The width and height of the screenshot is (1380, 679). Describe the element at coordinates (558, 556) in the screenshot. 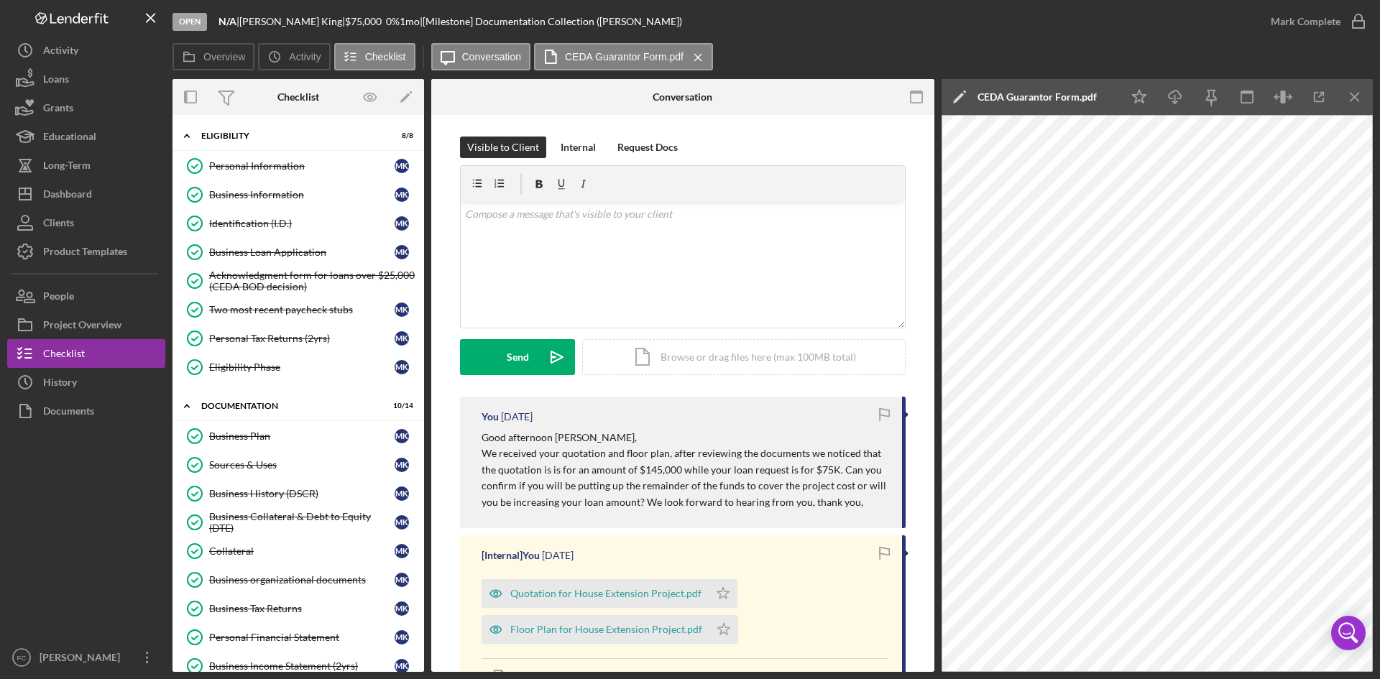

I see `time: 2025-08-27 05:32` at that location.